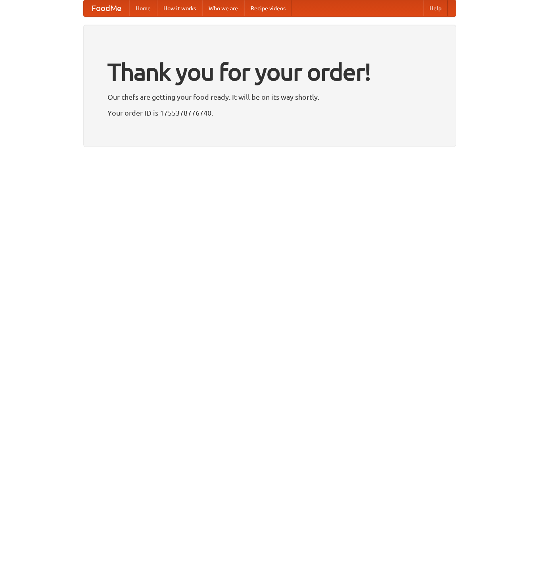 Image resolution: width=539 pixels, height=562 pixels. Describe the element at coordinates (143, 8) in the screenshot. I see `a: Home` at that location.